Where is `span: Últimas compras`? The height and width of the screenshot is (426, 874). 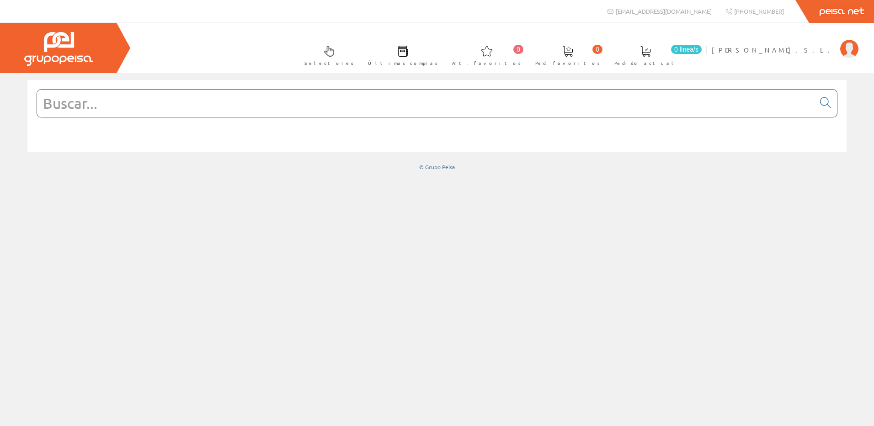
span: Últimas compras is located at coordinates (403, 63).